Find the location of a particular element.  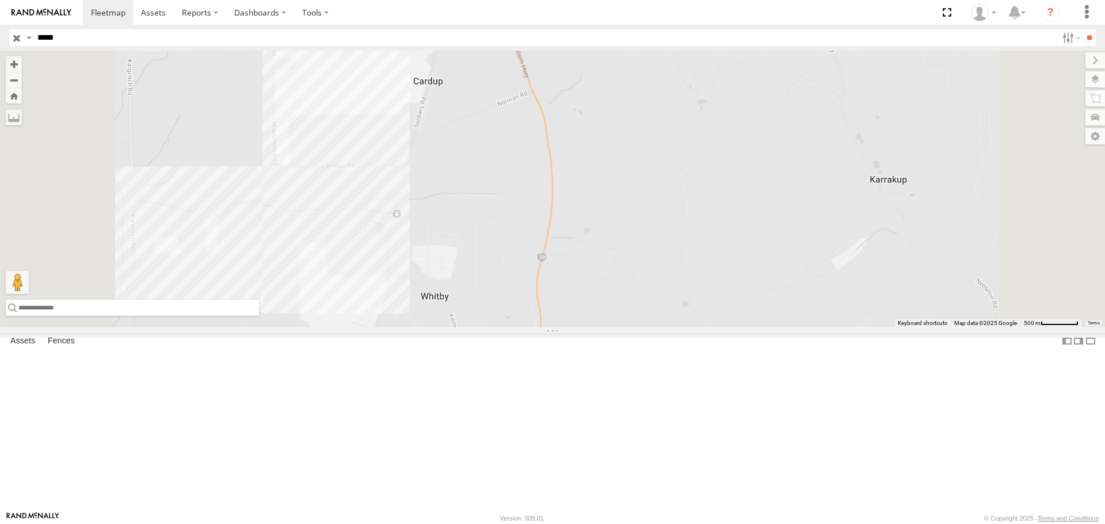

label: Dock Summary Table to the Right is located at coordinates (1078, 341).